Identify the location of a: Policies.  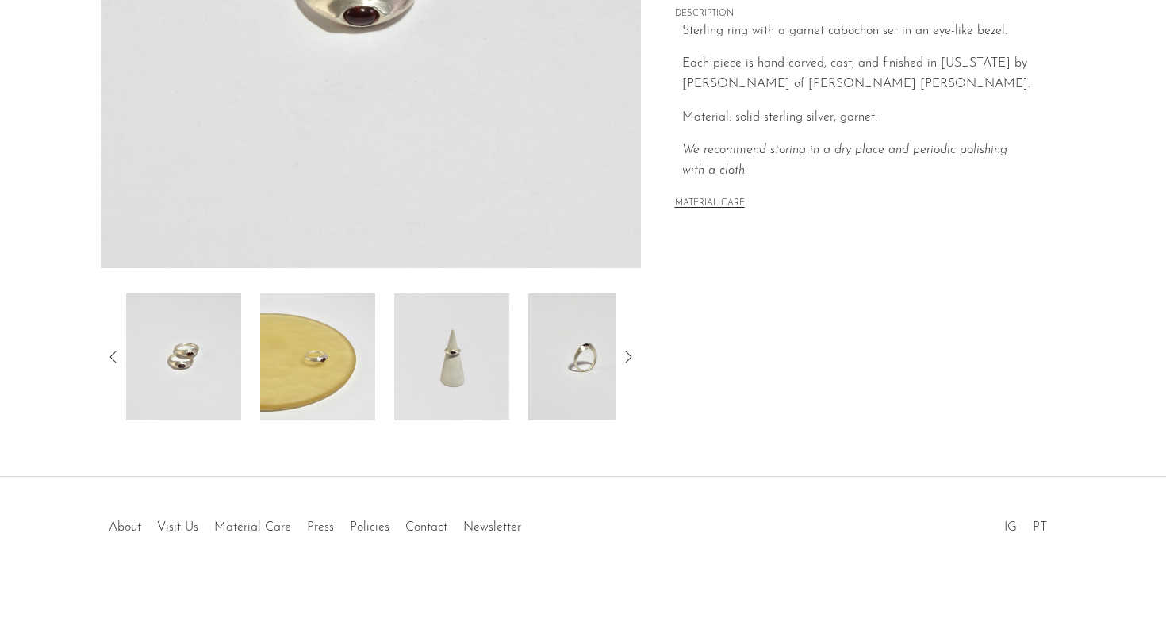
(370, 527).